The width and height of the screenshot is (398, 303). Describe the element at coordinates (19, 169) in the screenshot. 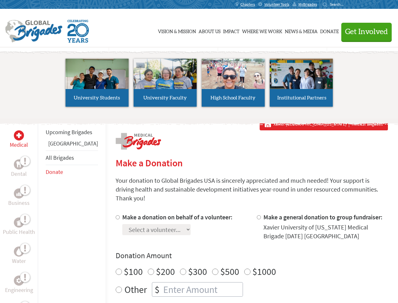

I see `a: DentalDental` at that location.